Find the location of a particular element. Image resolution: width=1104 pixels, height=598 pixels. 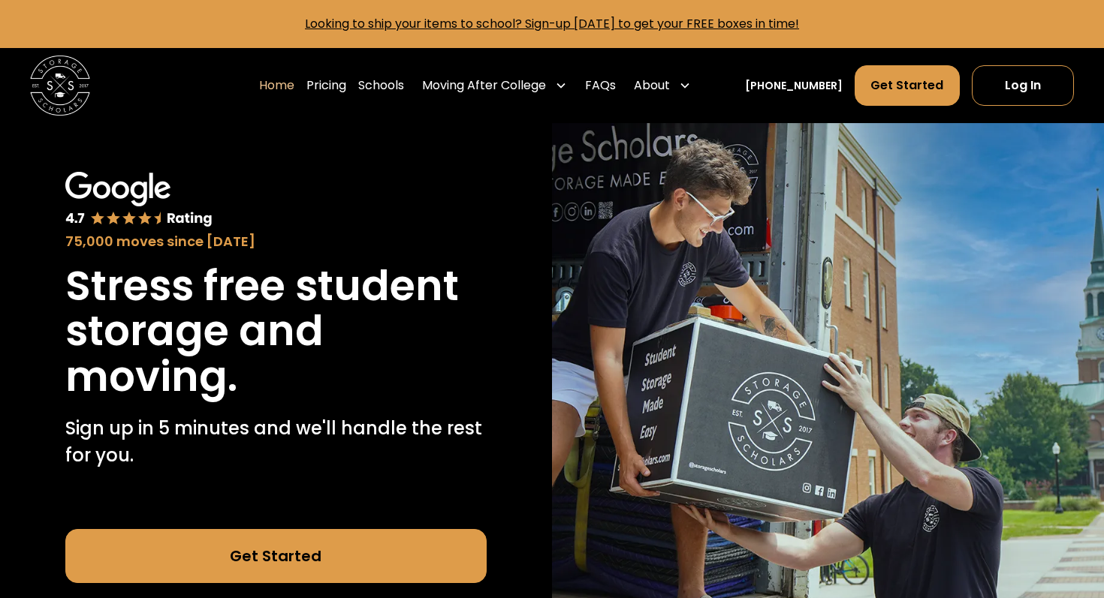

a: Schools is located at coordinates (381, 86).